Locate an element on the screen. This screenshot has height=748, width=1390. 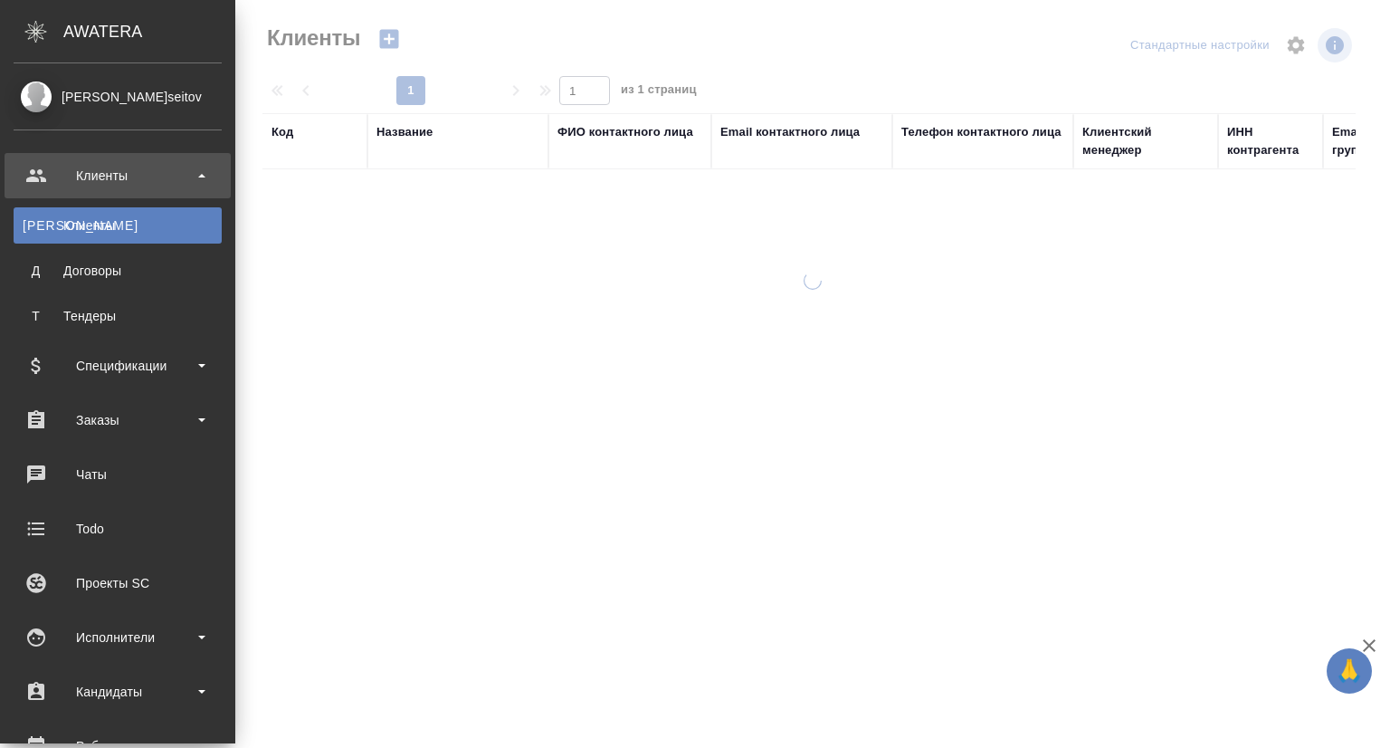
div: Кандидаты is located at coordinates (118, 692).